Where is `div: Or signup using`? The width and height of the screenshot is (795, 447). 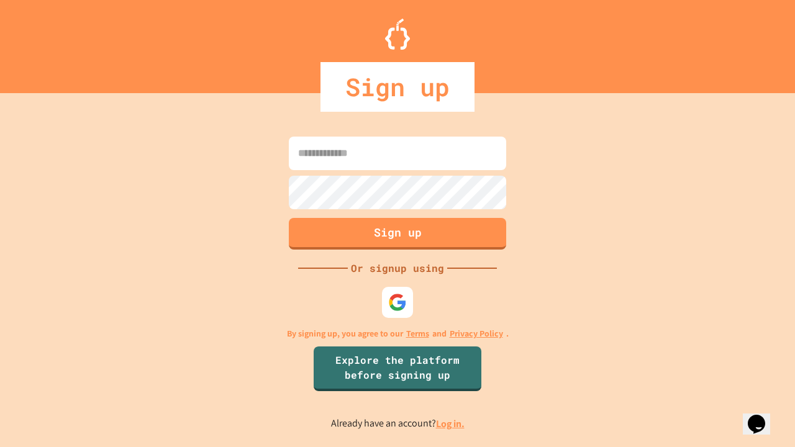
div: Or signup using is located at coordinates (397, 268).